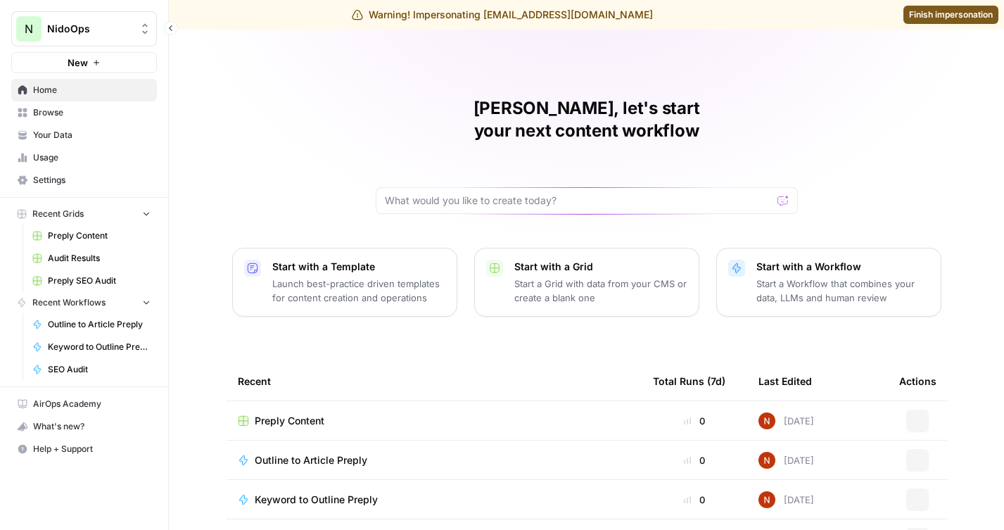 The height and width of the screenshot is (530, 1004). What do you see at coordinates (84, 426) in the screenshot?
I see `div: What's new?` at bounding box center [84, 426].